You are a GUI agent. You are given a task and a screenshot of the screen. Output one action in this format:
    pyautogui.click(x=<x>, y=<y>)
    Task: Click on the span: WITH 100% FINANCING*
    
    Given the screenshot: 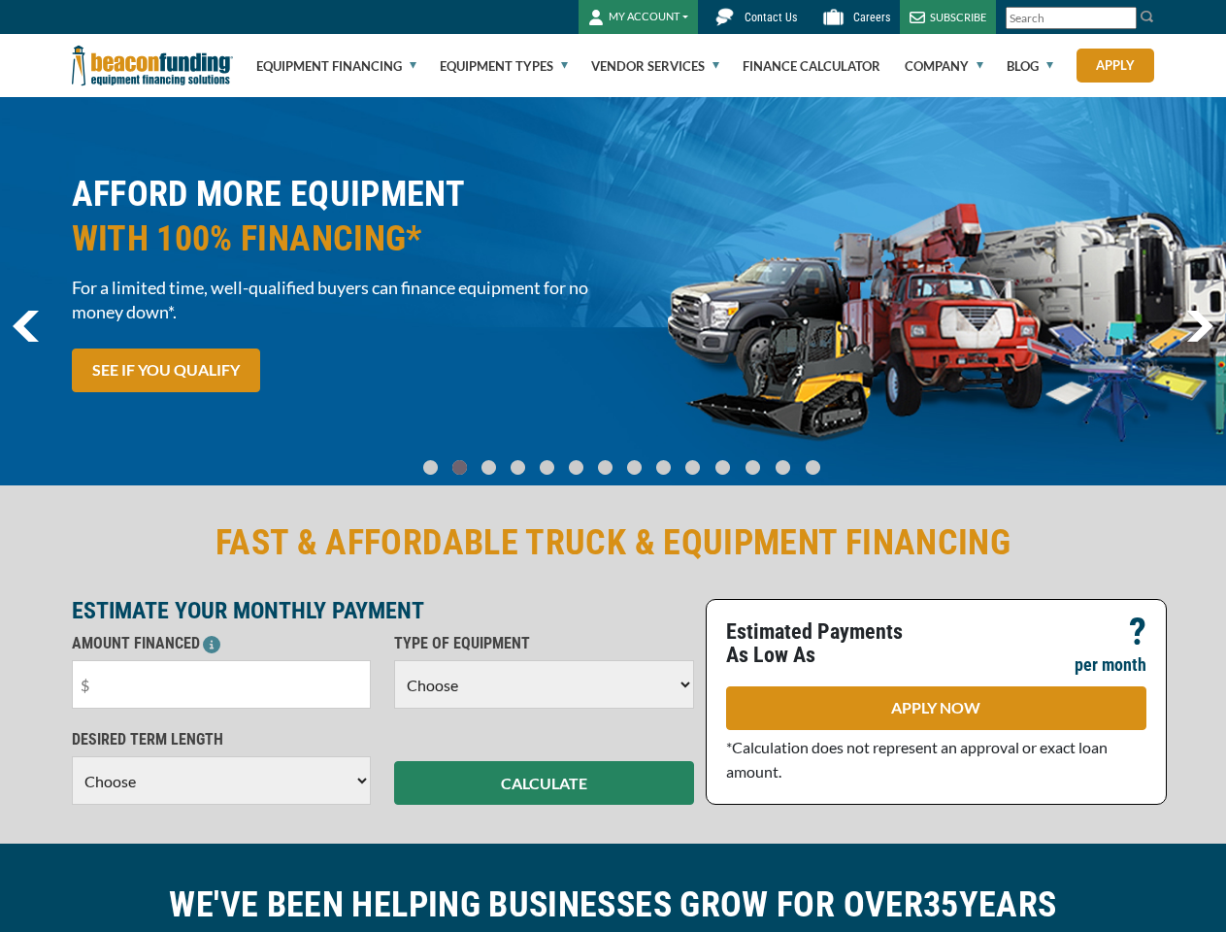 What is the action you would take?
    pyautogui.click(x=337, y=239)
    